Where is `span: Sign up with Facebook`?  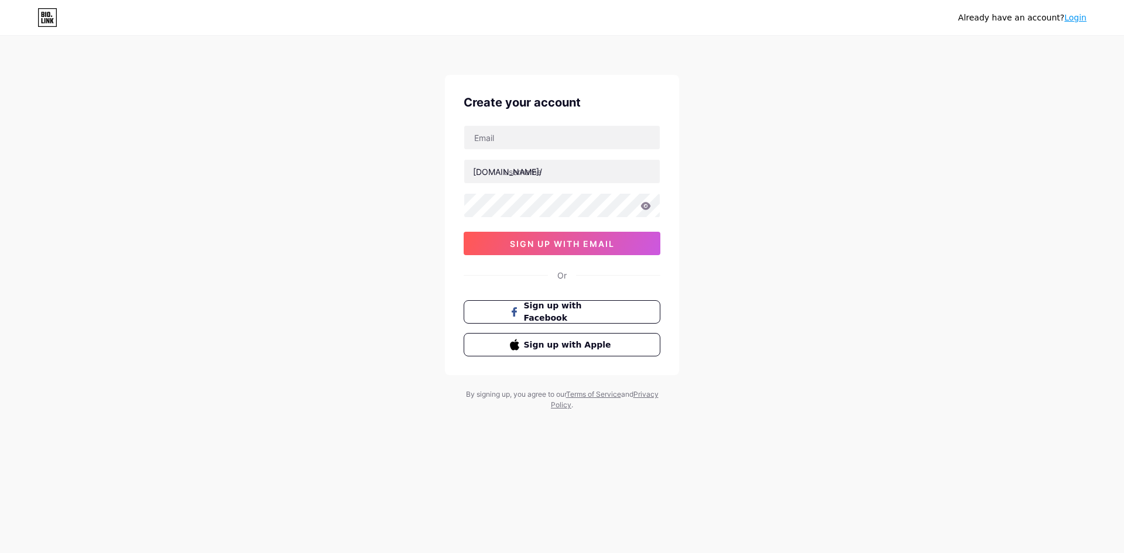 span: Sign up with Facebook is located at coordinates (569, 312).